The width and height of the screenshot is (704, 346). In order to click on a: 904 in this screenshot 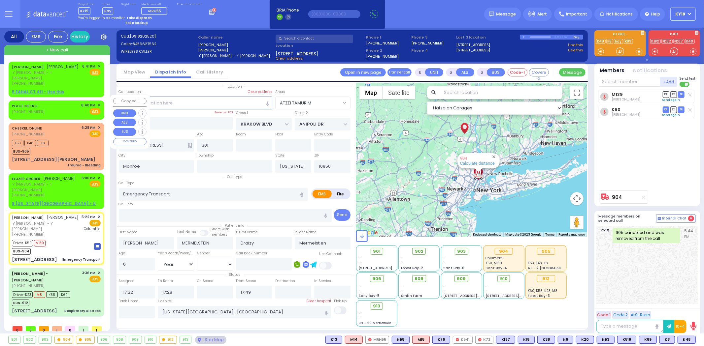, I will do `click(463, 158)`.